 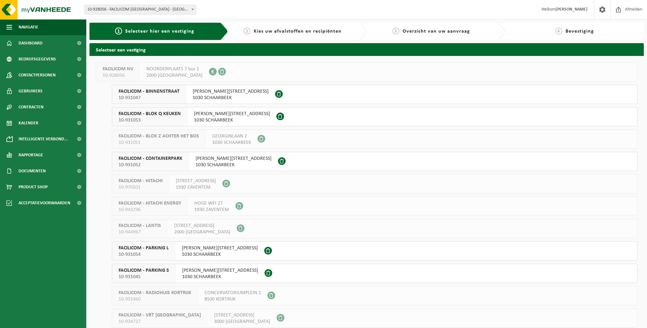 What do you see at coordinates (32, 171) in the screenshot?
I see `span: Documenten` at bounding box center [32, 171].